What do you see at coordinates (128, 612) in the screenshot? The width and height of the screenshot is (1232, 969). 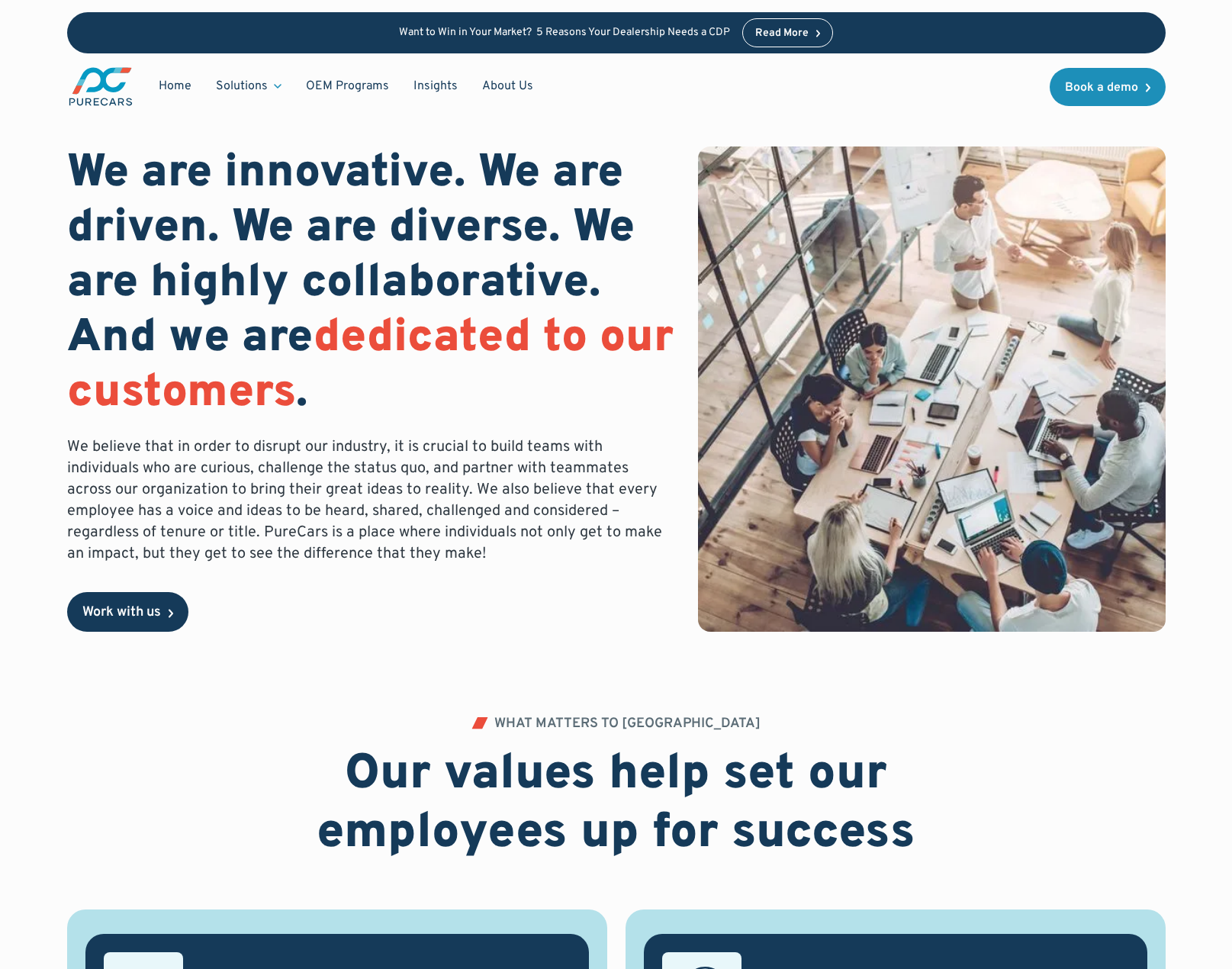 I see `a: Work with us` at bounding box center [128, 612].